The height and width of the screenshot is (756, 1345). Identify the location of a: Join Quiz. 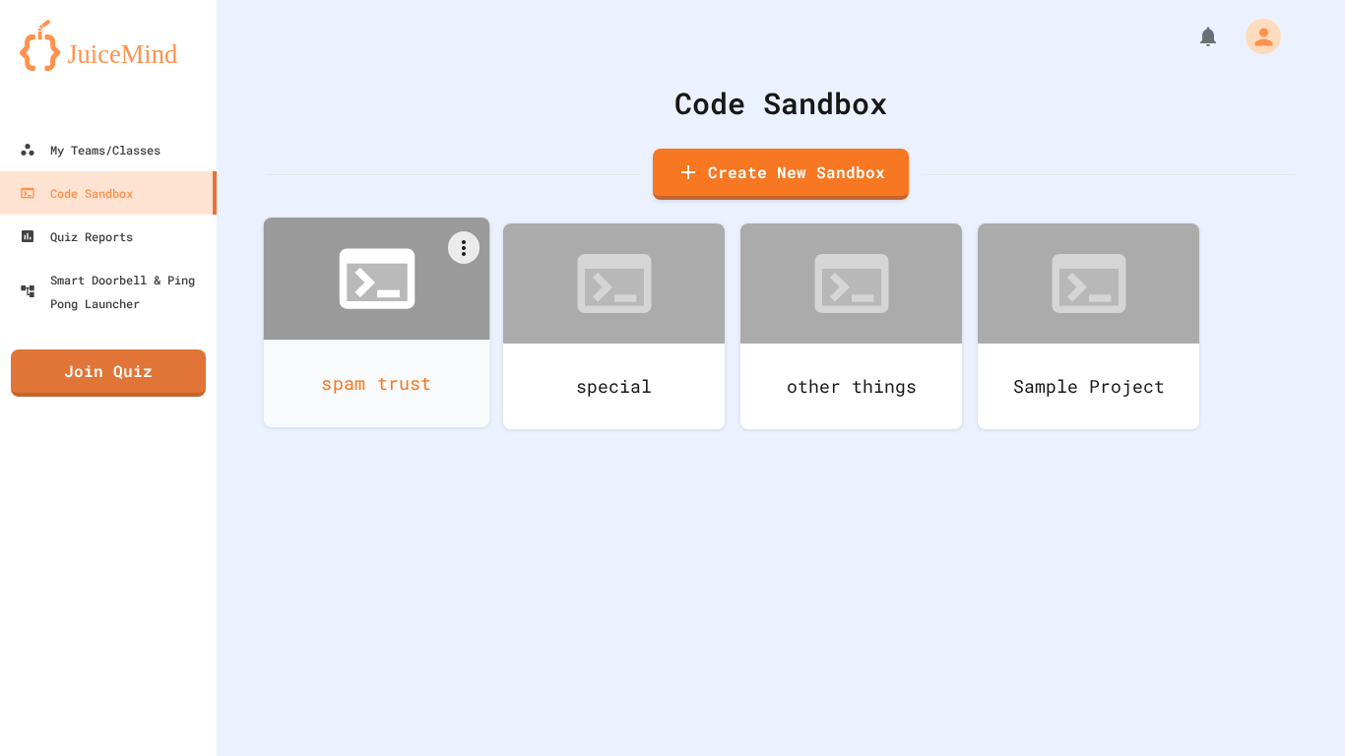
(108, 373).